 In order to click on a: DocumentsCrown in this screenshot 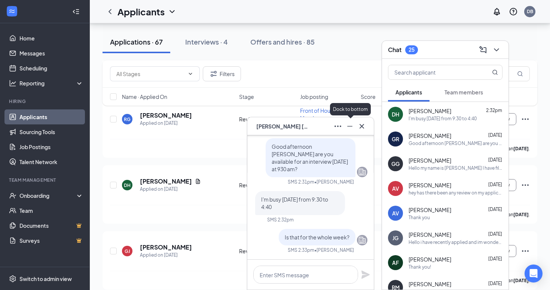, I will do `click(51, 225)`.